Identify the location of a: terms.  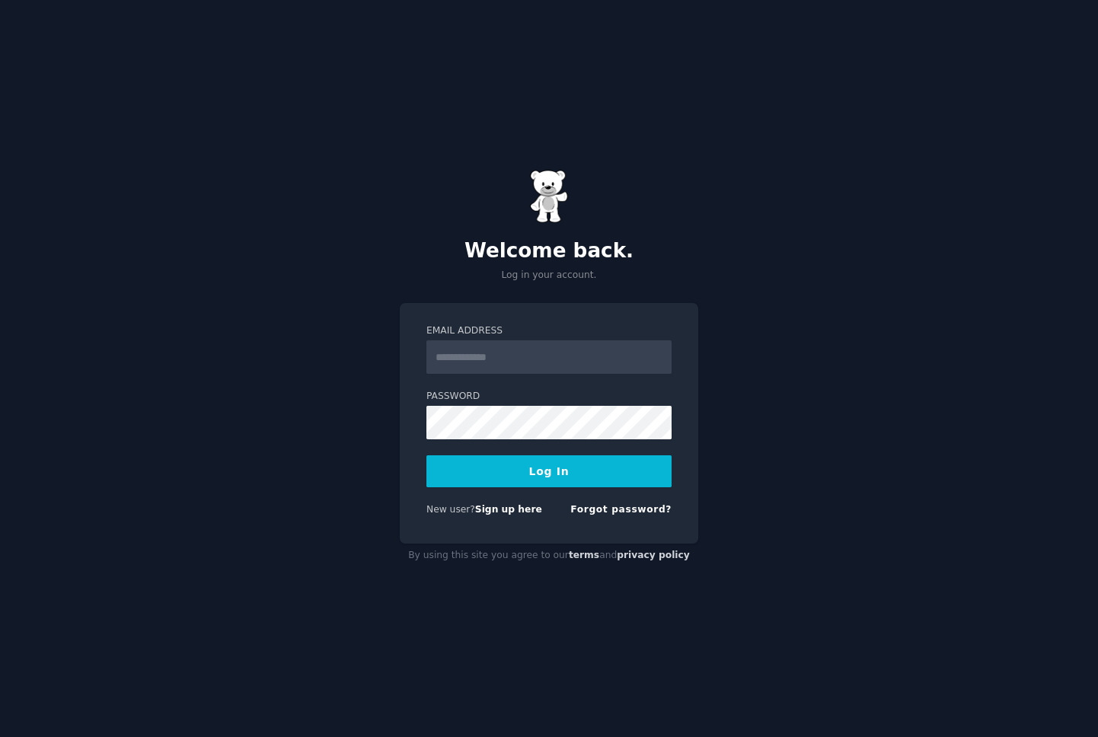
(584, 555).